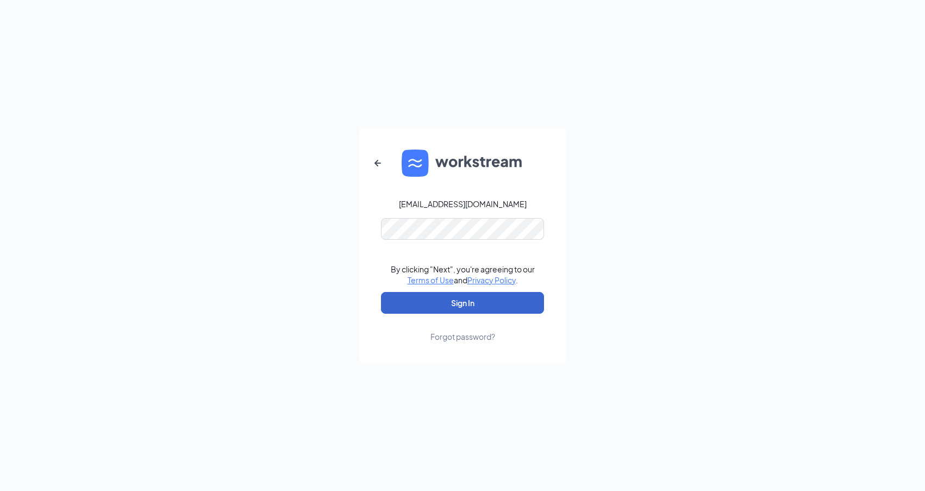  I want to click on img: WS logo and Workstream text, so click(462, 163).